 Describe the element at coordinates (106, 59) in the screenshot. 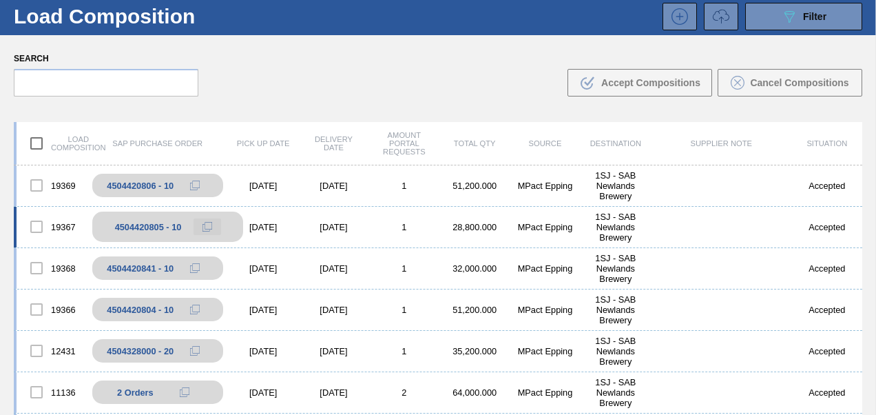

I see `label: Search` at that location.